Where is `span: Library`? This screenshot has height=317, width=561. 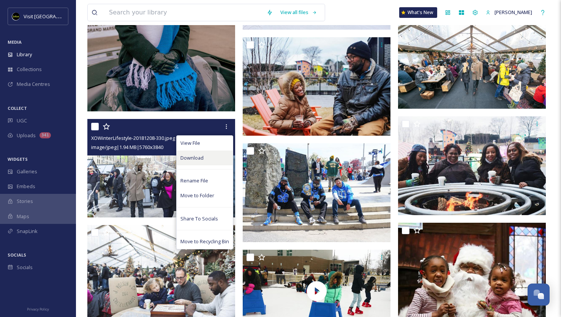 span: Library is located at coordinates (24, 54).